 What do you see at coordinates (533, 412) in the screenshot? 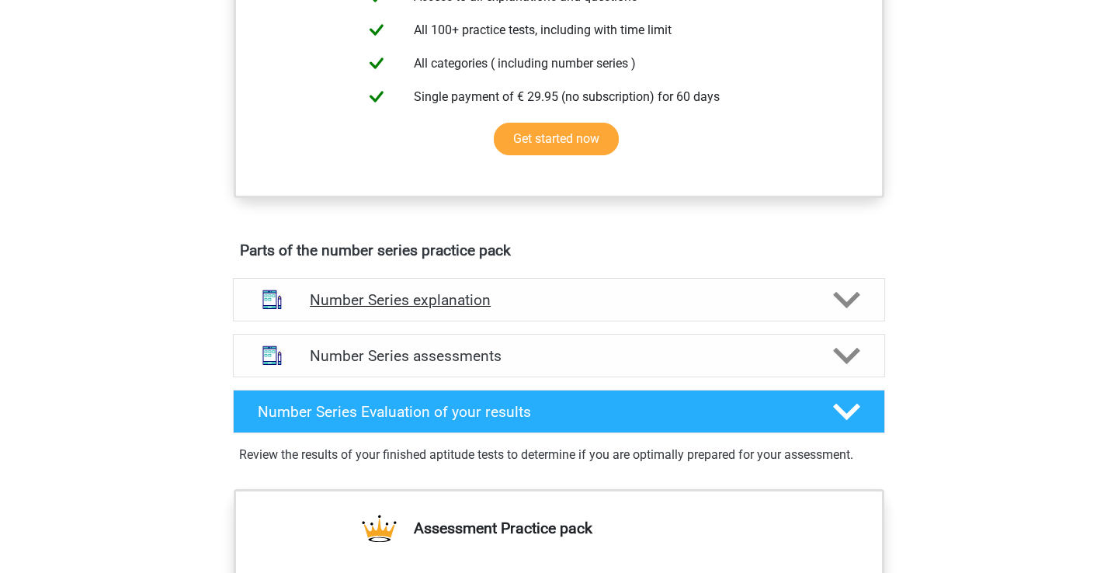
I see `h4: Number Series Evaluation of your results` at bounding box center [533, 412].